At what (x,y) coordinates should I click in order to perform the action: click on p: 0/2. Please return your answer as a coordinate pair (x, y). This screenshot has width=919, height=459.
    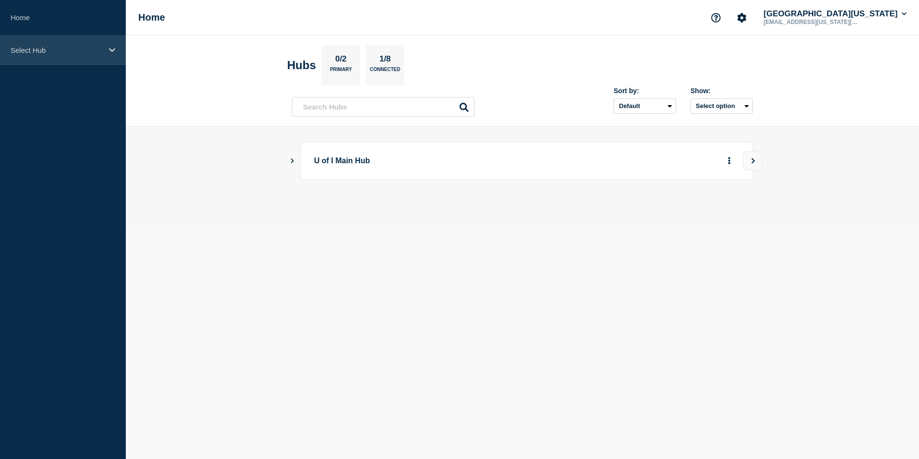
    Looking at the image, I should click on (341, 60).